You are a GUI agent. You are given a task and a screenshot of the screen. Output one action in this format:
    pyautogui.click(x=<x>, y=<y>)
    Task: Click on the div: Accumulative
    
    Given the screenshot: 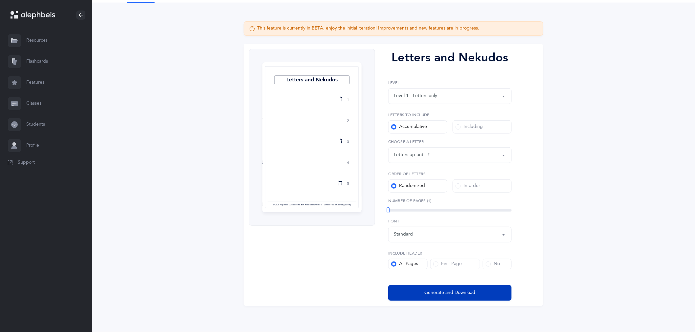 What is the action you would take?
    pyautogui.click(x=409, y=127)
    